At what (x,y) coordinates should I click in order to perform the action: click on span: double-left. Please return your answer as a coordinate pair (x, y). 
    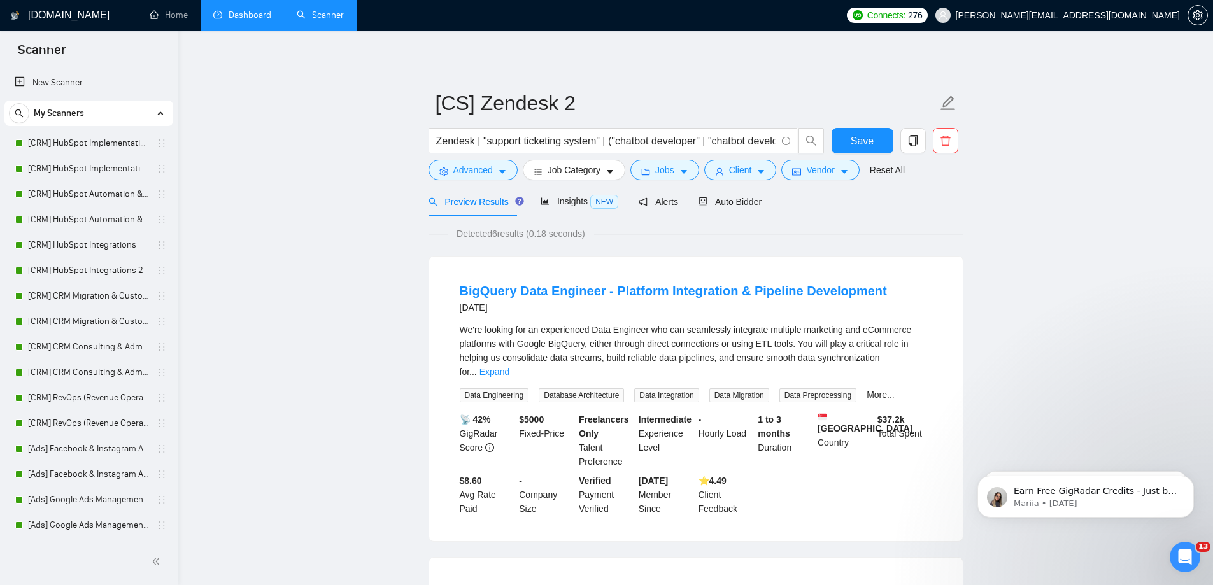
    Looking at the image, I should click on (158, 561).